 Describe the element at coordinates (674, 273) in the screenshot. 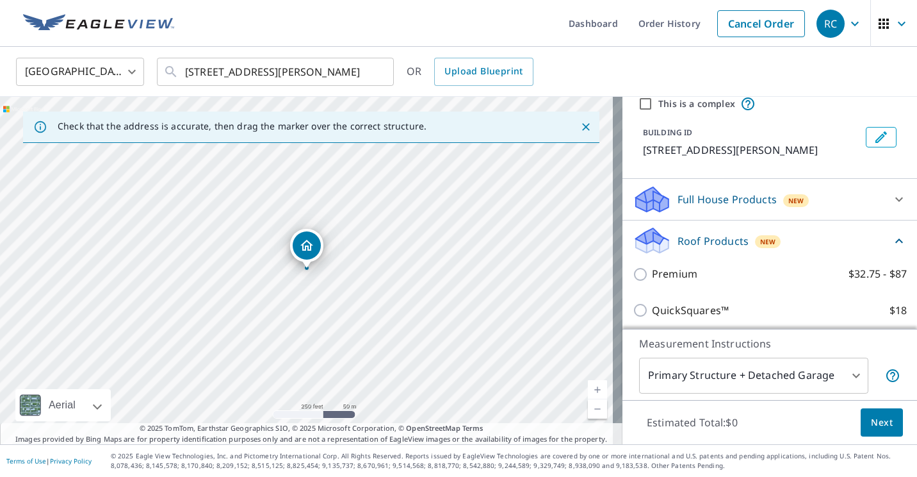

I see `p: Premium` at that location.